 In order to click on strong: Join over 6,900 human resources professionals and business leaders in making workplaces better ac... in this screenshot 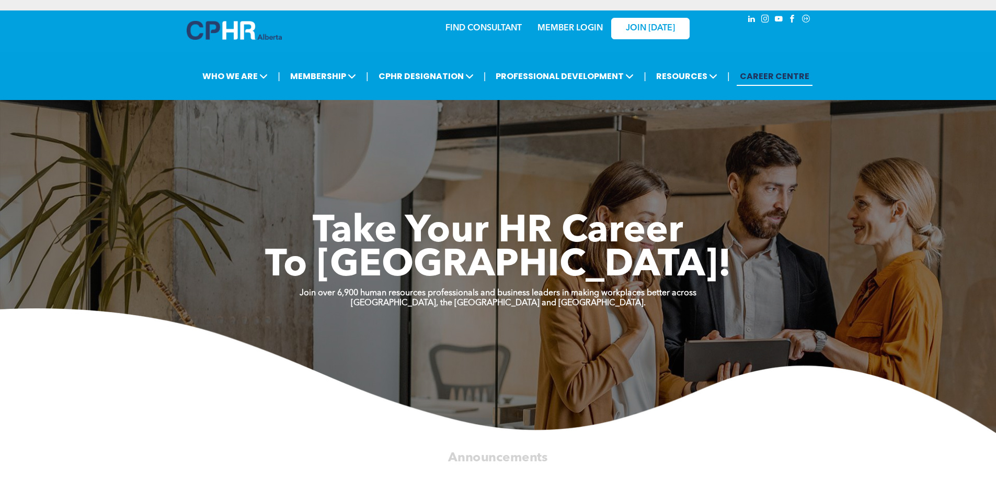, I will do `click(498, 293)`.